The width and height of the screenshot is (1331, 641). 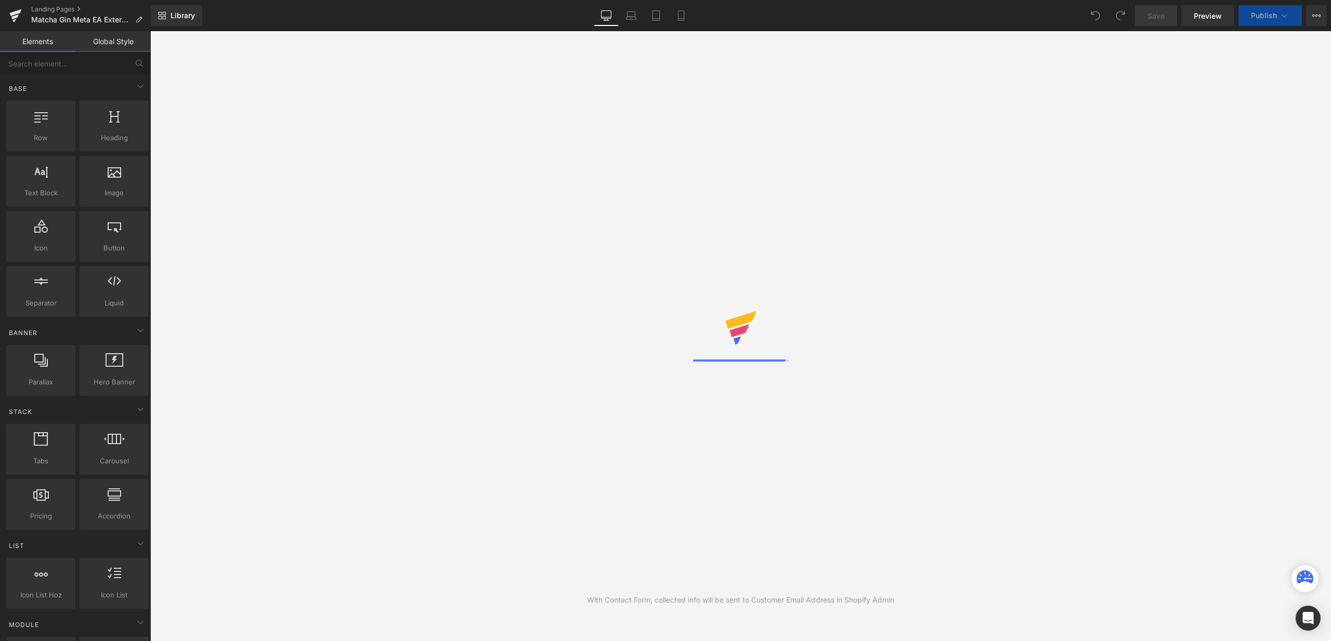 What do you see at coordinates (41, 382) in the screenshot?
I see `span: Parallax` at bounding box center [41, 382].